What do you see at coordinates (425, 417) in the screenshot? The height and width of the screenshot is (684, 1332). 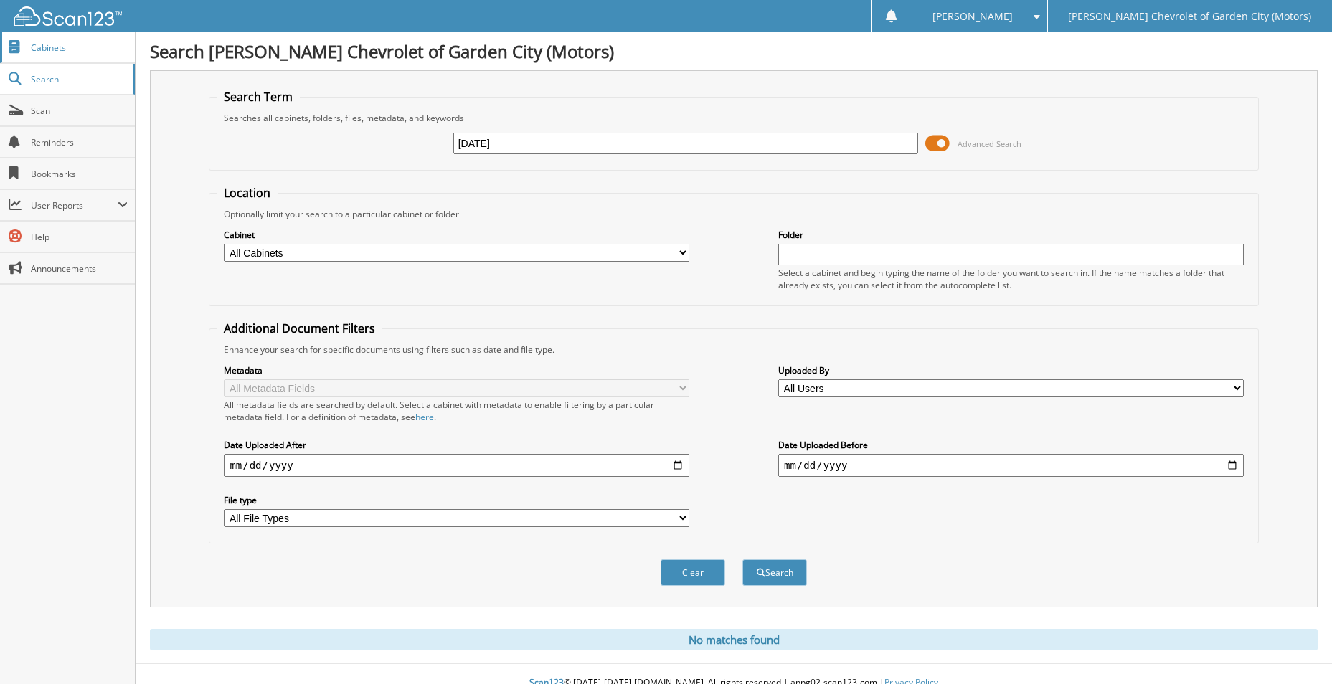 I see `a: here` at bounding box center [425, 417].